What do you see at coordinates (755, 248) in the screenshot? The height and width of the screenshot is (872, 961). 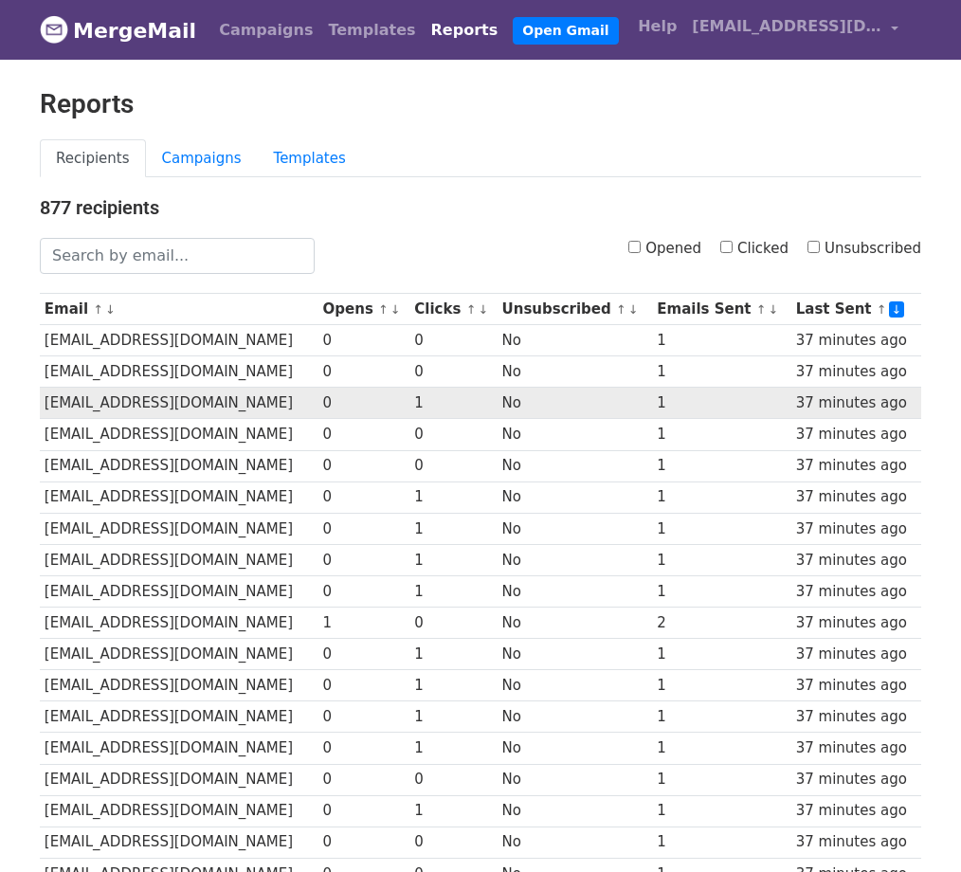 I see `label: Clicked` at bounding box center [755, 248].